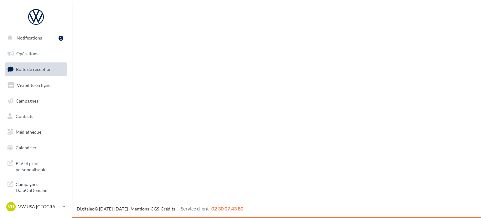  Describe the element at coordinates (24, 116) in the screenshot. I see `span: Contacts` at that location.